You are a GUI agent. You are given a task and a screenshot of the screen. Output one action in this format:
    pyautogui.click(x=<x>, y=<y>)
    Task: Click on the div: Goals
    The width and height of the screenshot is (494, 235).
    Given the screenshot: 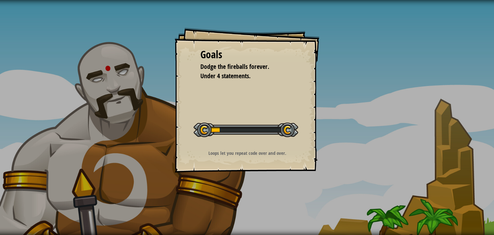 What is the action you would take?
    pyautogui.click(x=247, y=55)
    